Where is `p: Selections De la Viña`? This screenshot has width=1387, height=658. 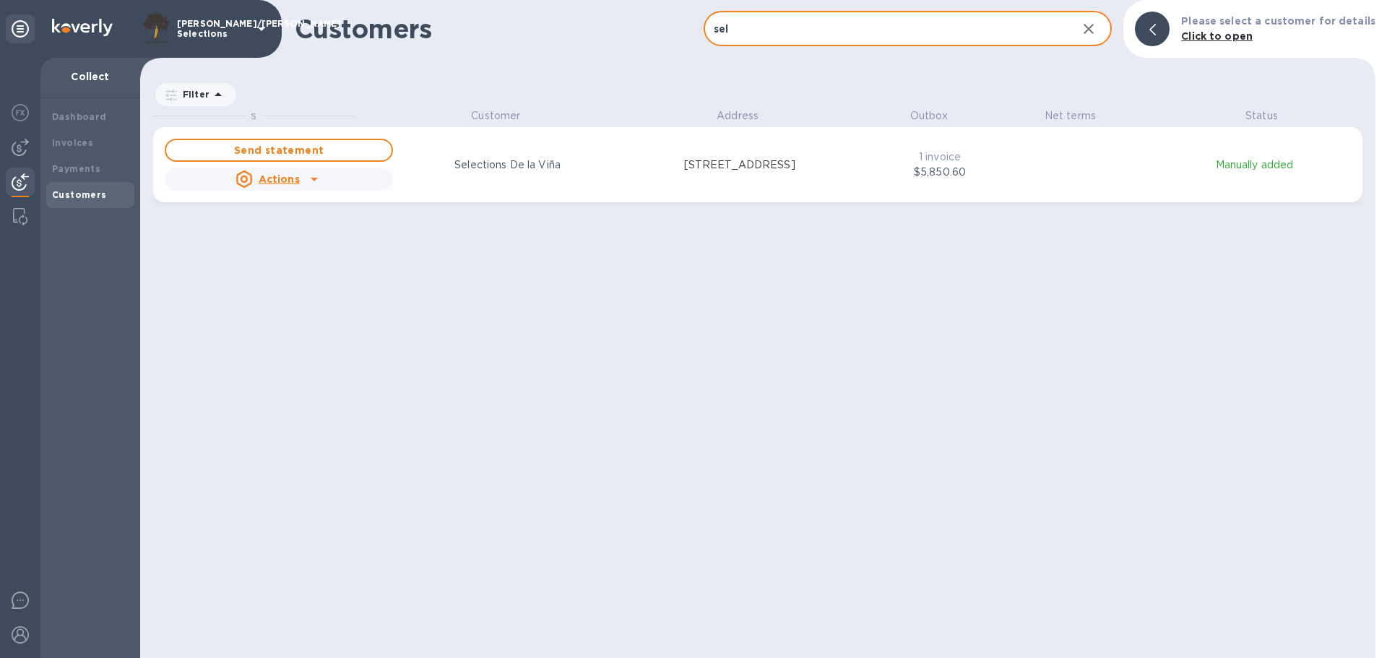 p: Selections De la Viña is located at coordinates (507, 165).